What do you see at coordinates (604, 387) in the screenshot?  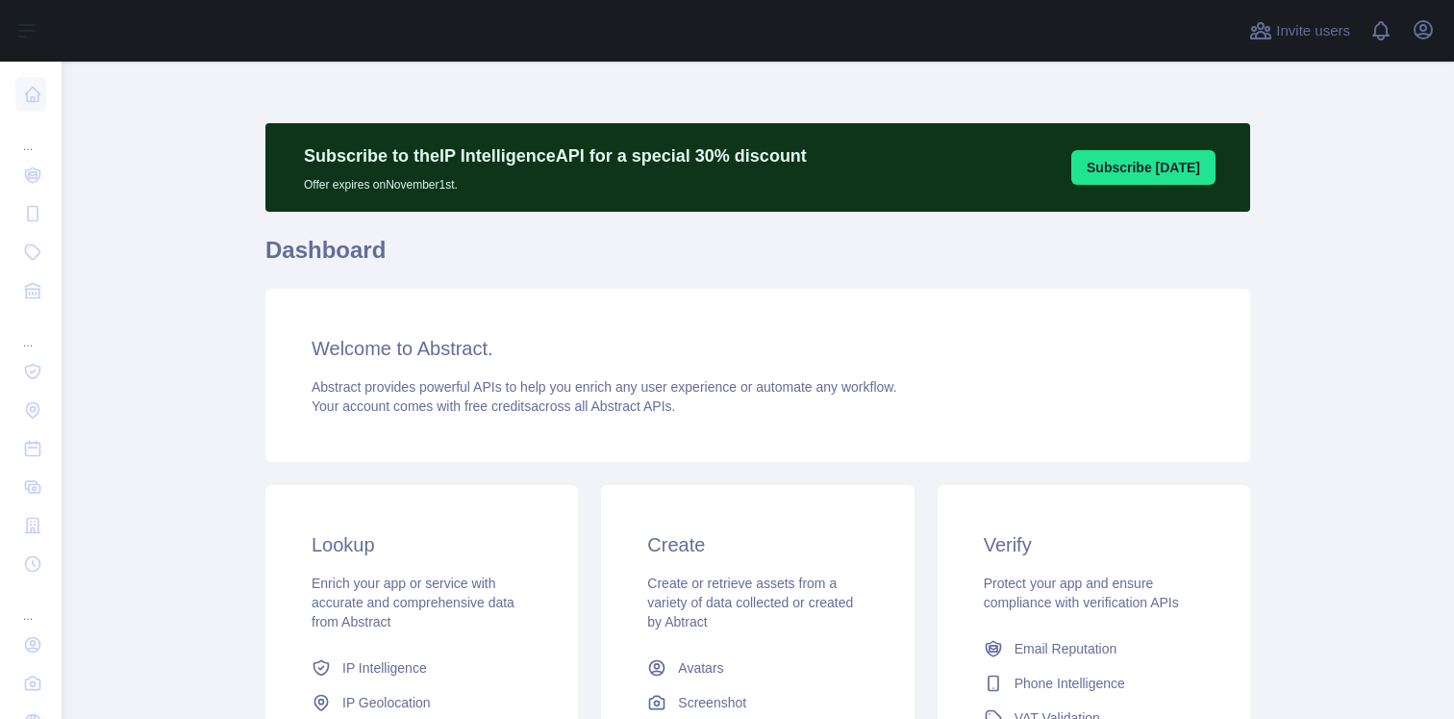 I see `span: Abstract provides powerful APIs to help you enrich any user experience or automate any workflow.` at bounding box center [604, 387].